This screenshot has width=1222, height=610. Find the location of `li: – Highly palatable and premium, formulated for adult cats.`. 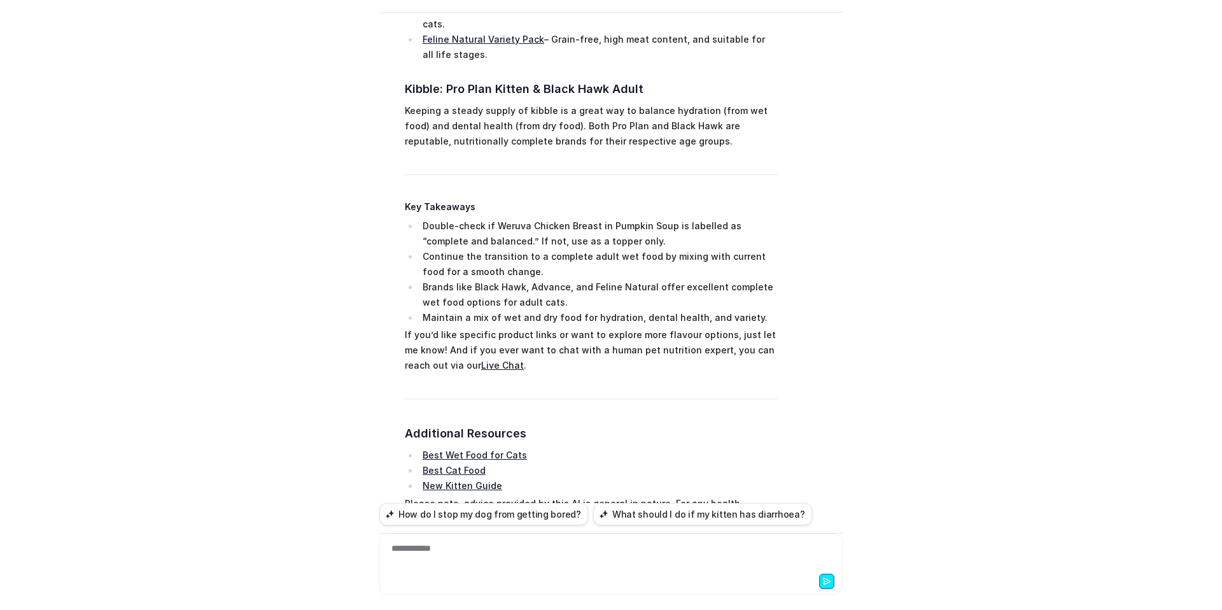

li: – Highly palatable and premium, formulated for adult cats. is located at coordinates (598, 17).